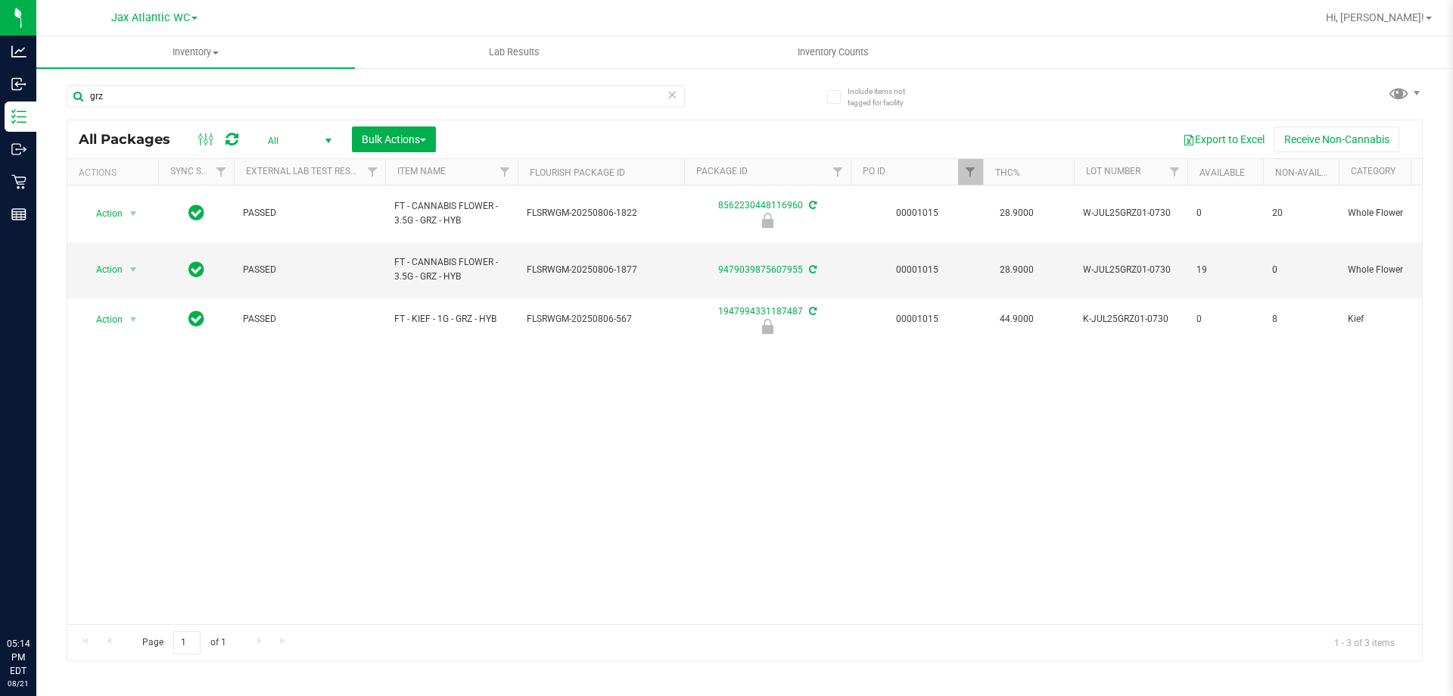 The height and width of the screenshot is (696, 1453). What do you see at coordinates (886, 97) in the screenshot?
I see `span: Include items not tagged for facility` at bounding box center [886, 97].